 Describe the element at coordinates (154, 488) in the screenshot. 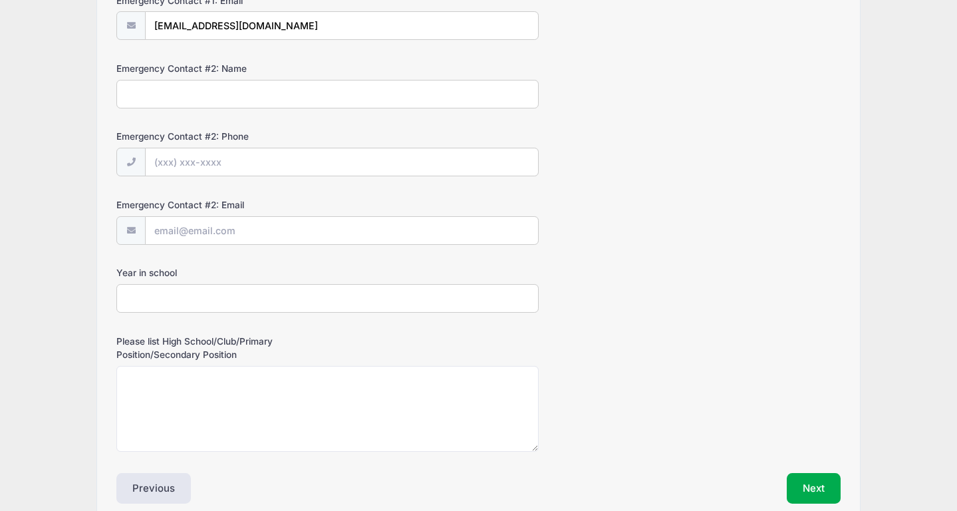

I see `button: Previous` at that location.